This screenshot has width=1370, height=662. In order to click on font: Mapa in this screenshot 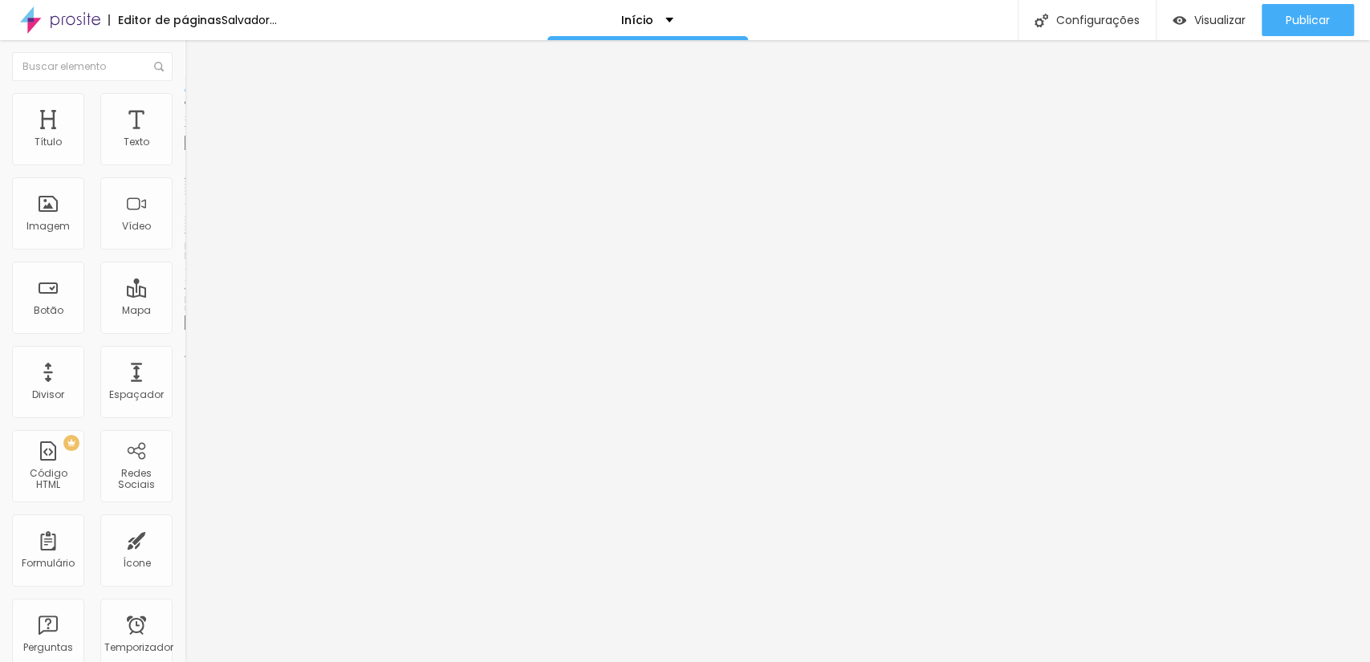, I will do `click(136, 310)`.